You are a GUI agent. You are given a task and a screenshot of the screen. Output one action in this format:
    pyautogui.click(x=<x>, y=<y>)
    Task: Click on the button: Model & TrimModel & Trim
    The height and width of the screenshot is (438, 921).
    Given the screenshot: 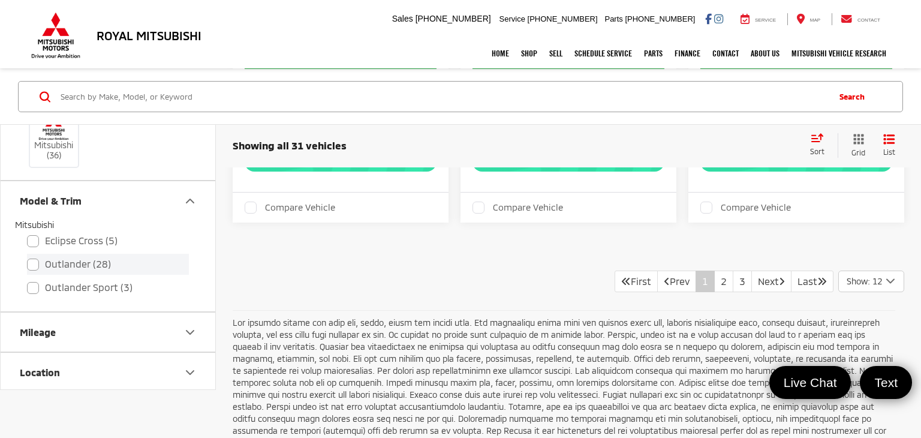 What is the action you would take?
    pyautogui.click(x=109, y=201)
    